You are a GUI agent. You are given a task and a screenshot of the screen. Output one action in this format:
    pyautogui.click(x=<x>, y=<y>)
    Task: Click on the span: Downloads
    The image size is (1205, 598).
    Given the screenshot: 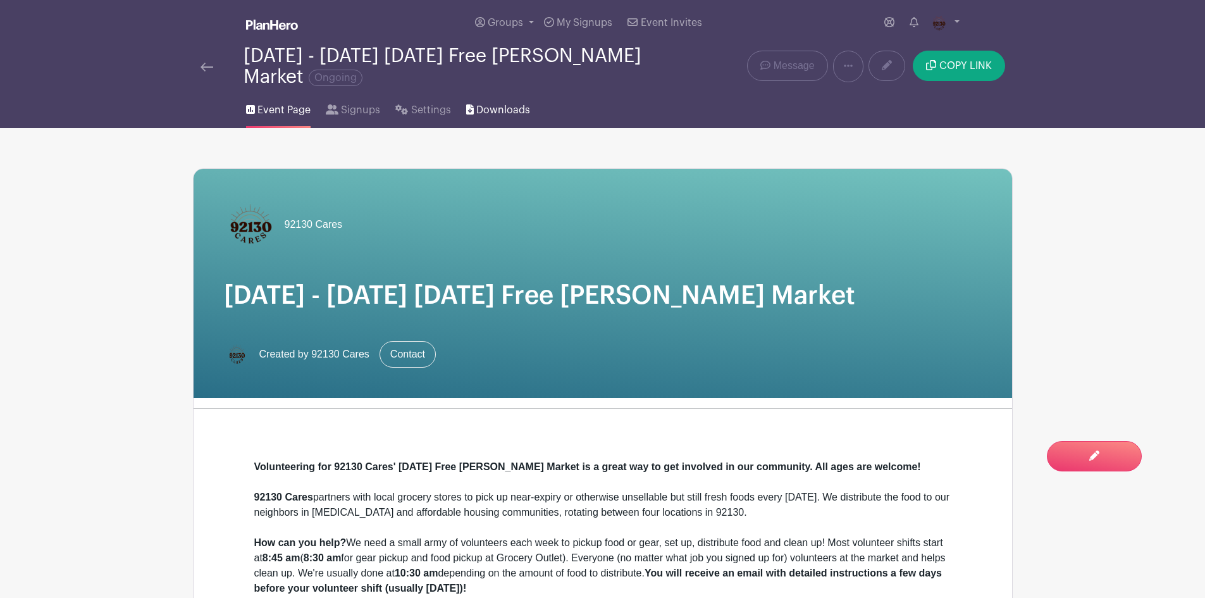 What is the action you would take?
    pyautogui.click(x=503, y=110)
    